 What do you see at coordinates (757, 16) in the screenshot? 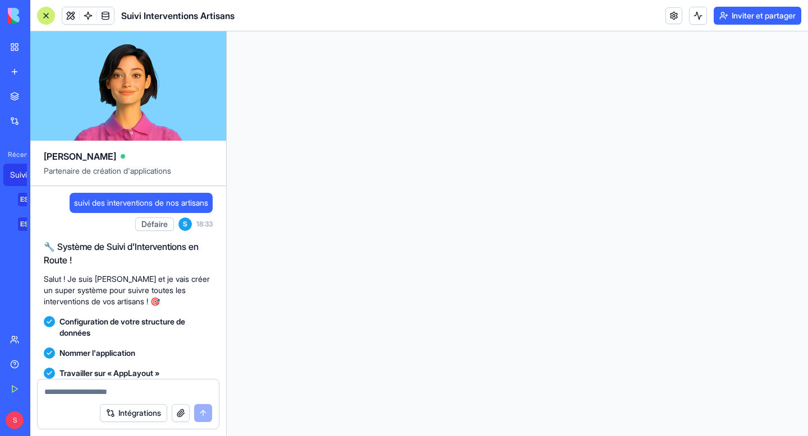
I see `button: Inviter et partager` at bounding box center [757, 16].